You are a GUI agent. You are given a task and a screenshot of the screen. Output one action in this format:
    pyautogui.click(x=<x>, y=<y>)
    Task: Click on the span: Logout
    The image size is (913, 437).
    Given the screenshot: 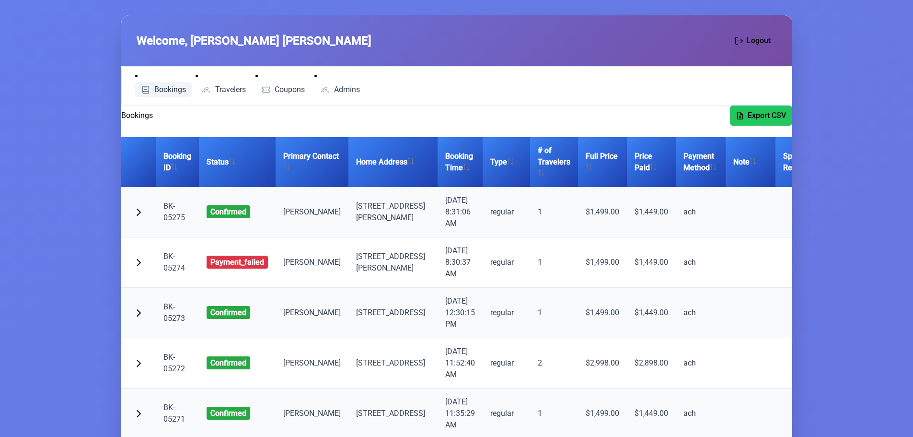 What is the action you would take?
    pyautogui.click(x=759, y=41)
    